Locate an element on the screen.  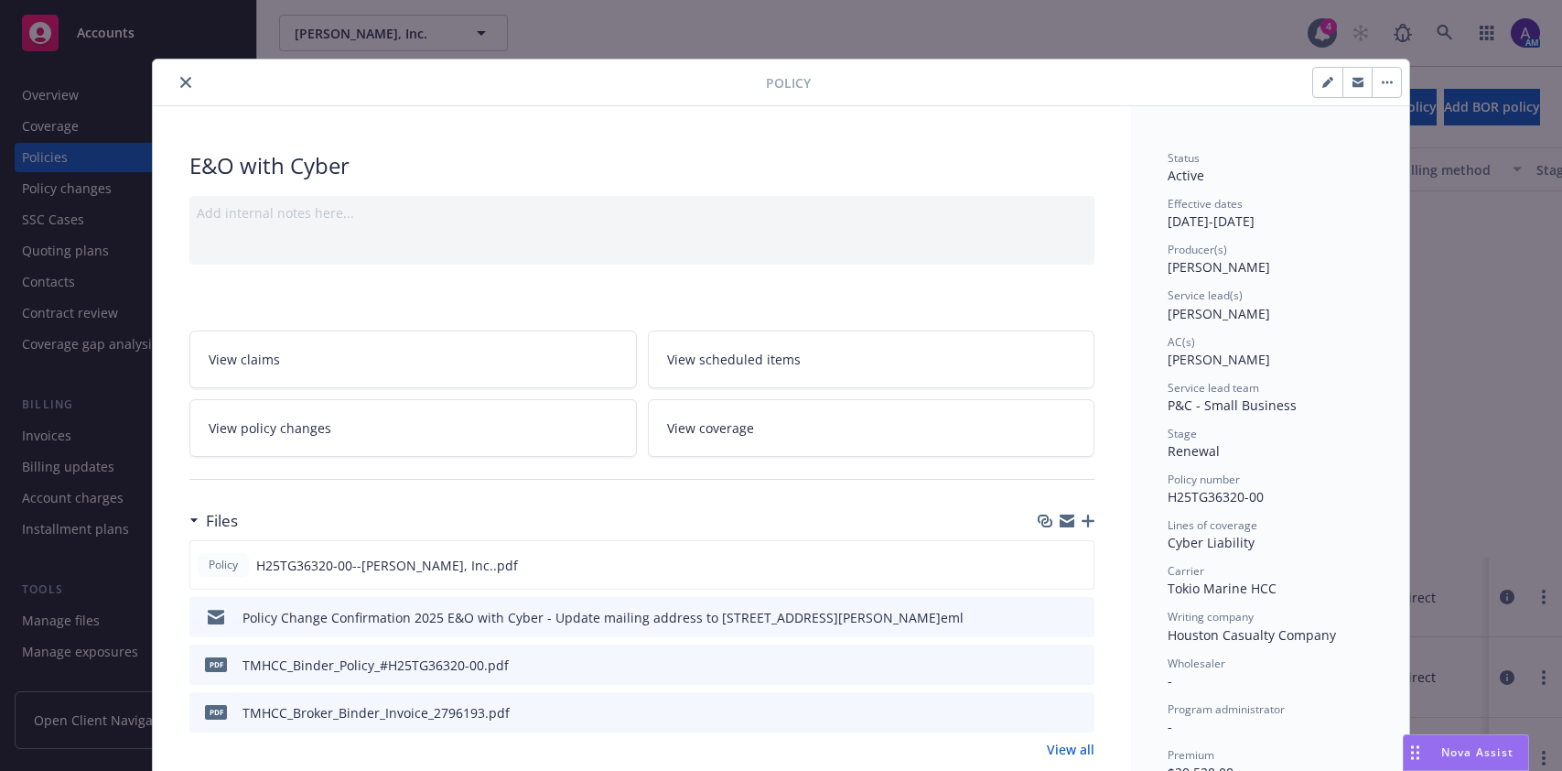
span: Producer(s) is located at coordinates (1197, 249).